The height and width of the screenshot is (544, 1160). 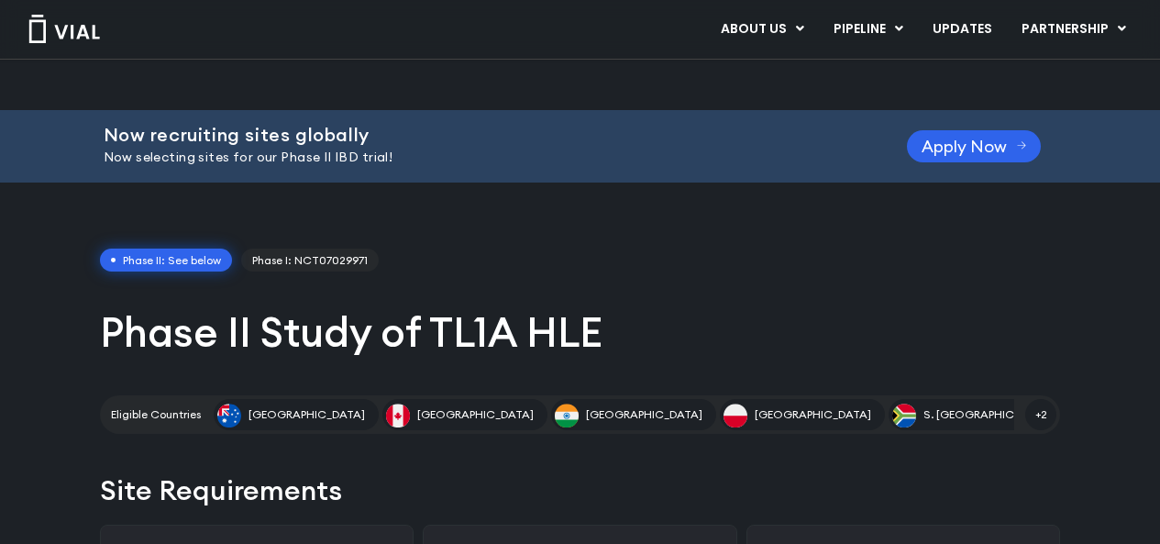 I want to click on a: ABOUT USMenu Toggle, so click(x=762, y=29).